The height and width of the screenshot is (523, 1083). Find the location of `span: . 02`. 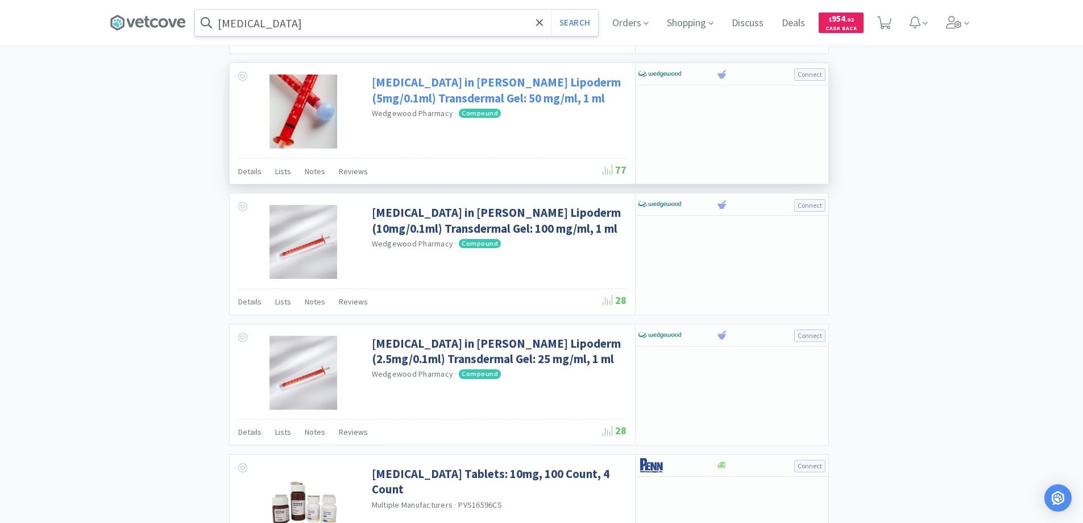

span: . 02 is located at coordinates (849, 19).